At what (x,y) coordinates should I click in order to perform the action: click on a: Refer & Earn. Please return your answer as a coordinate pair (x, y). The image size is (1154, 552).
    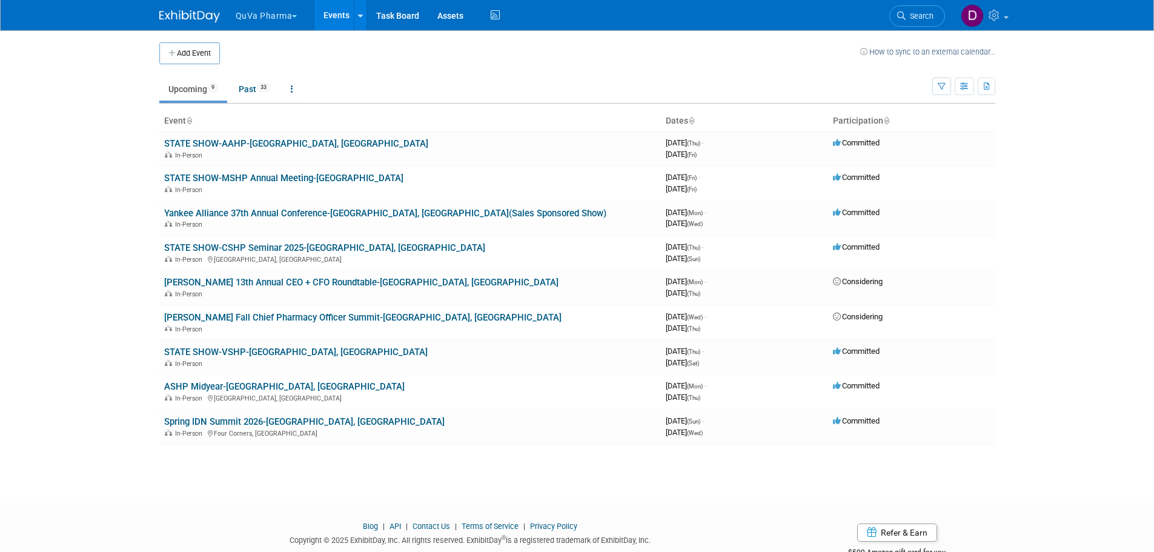
    Looking at the image, I should click on (897, 533).